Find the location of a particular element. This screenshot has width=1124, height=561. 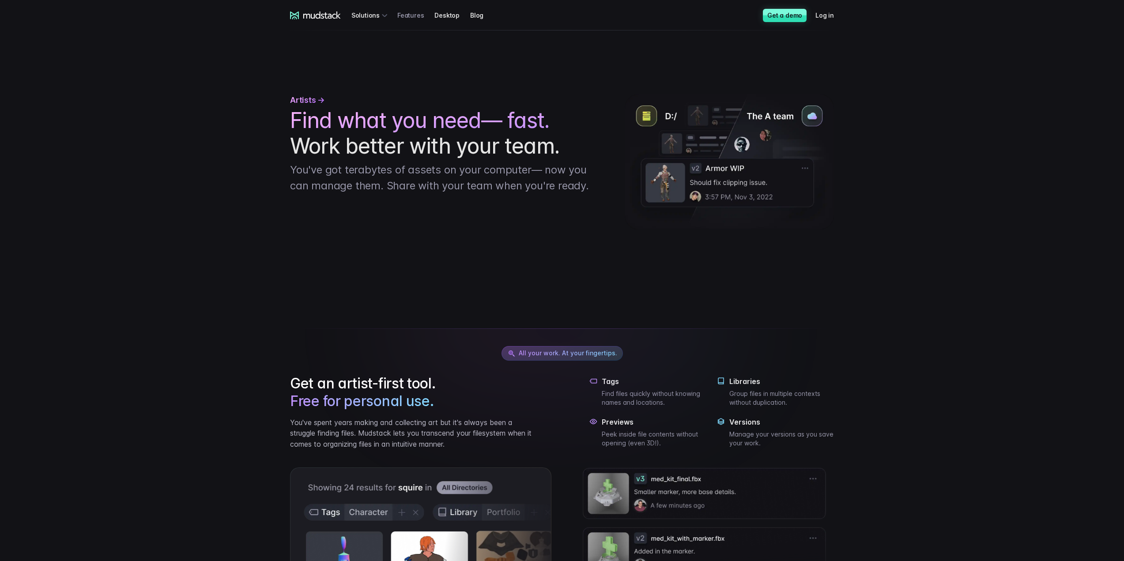

input: Work with outsourced artists? is located at coordinates (5, 163).